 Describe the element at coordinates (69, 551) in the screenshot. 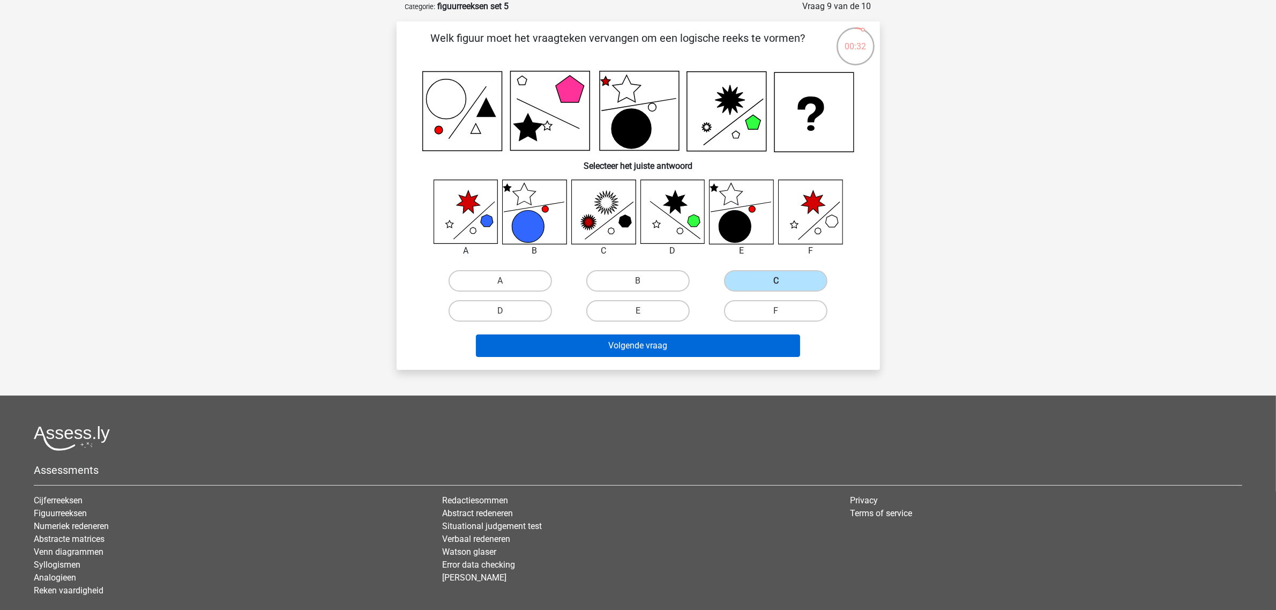

I see `a: Venn diagrammen` at that location.